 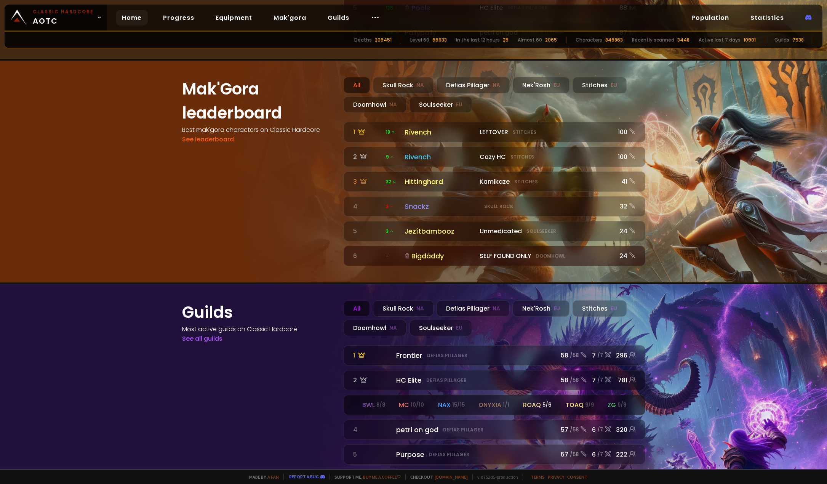 What do you see at coordinates (683, 40) in the screenshot?
I see `div: 3448` at bounding box center [683, 40].